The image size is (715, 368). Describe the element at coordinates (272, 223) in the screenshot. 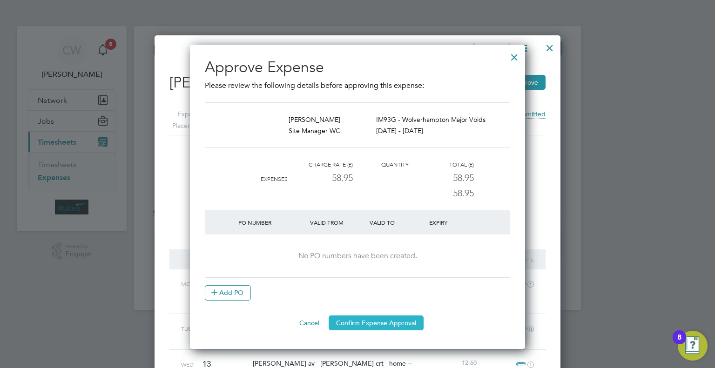

I see `div: PO Number` at that location.